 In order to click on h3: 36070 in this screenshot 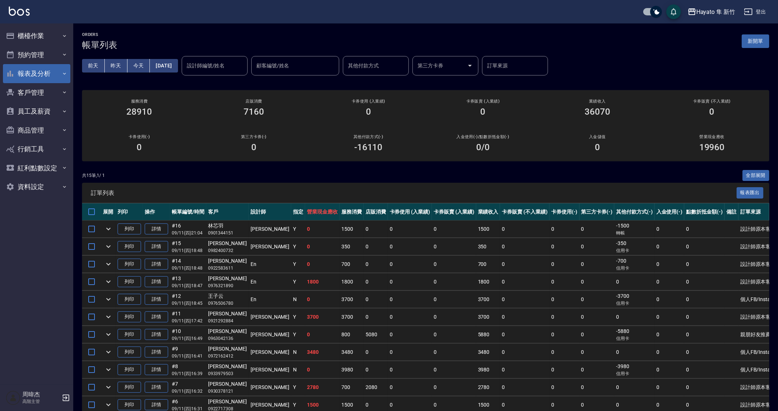, I will do `click(597, 112)`.